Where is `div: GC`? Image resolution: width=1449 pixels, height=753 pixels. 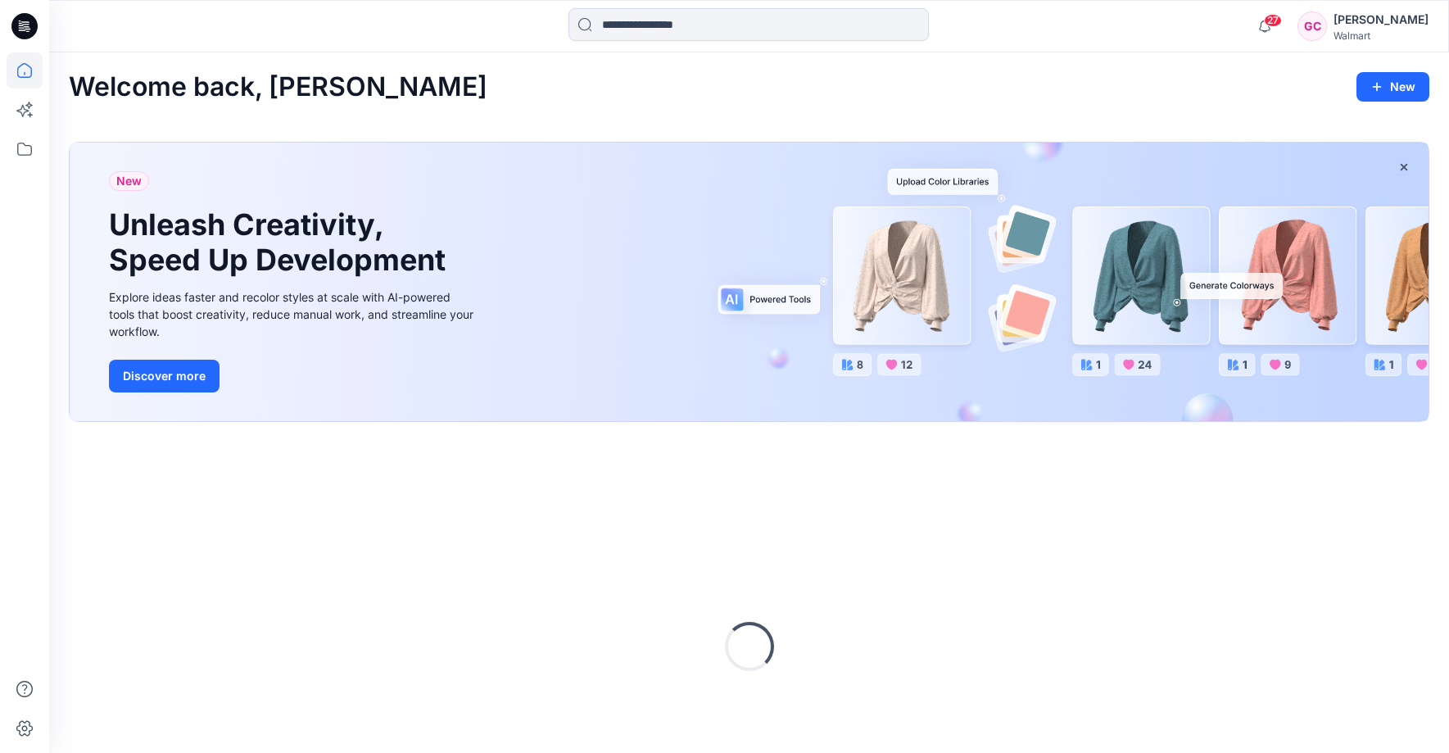 div: GC is located at coordinates (1312, 26).